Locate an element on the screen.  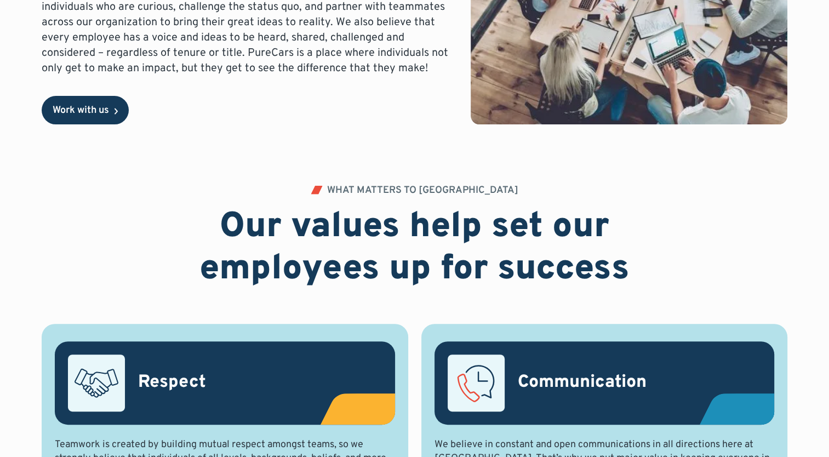
div: Work with us is located at coordinates (81, 111).